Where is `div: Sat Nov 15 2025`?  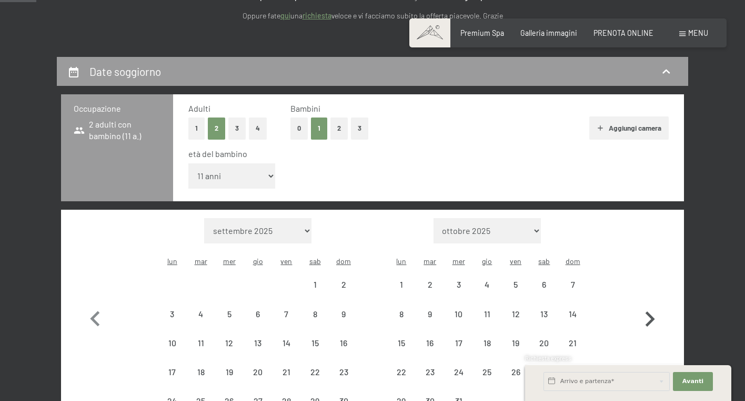
div: Sat Nov 15 2025 is located at coordinates (315, 343).